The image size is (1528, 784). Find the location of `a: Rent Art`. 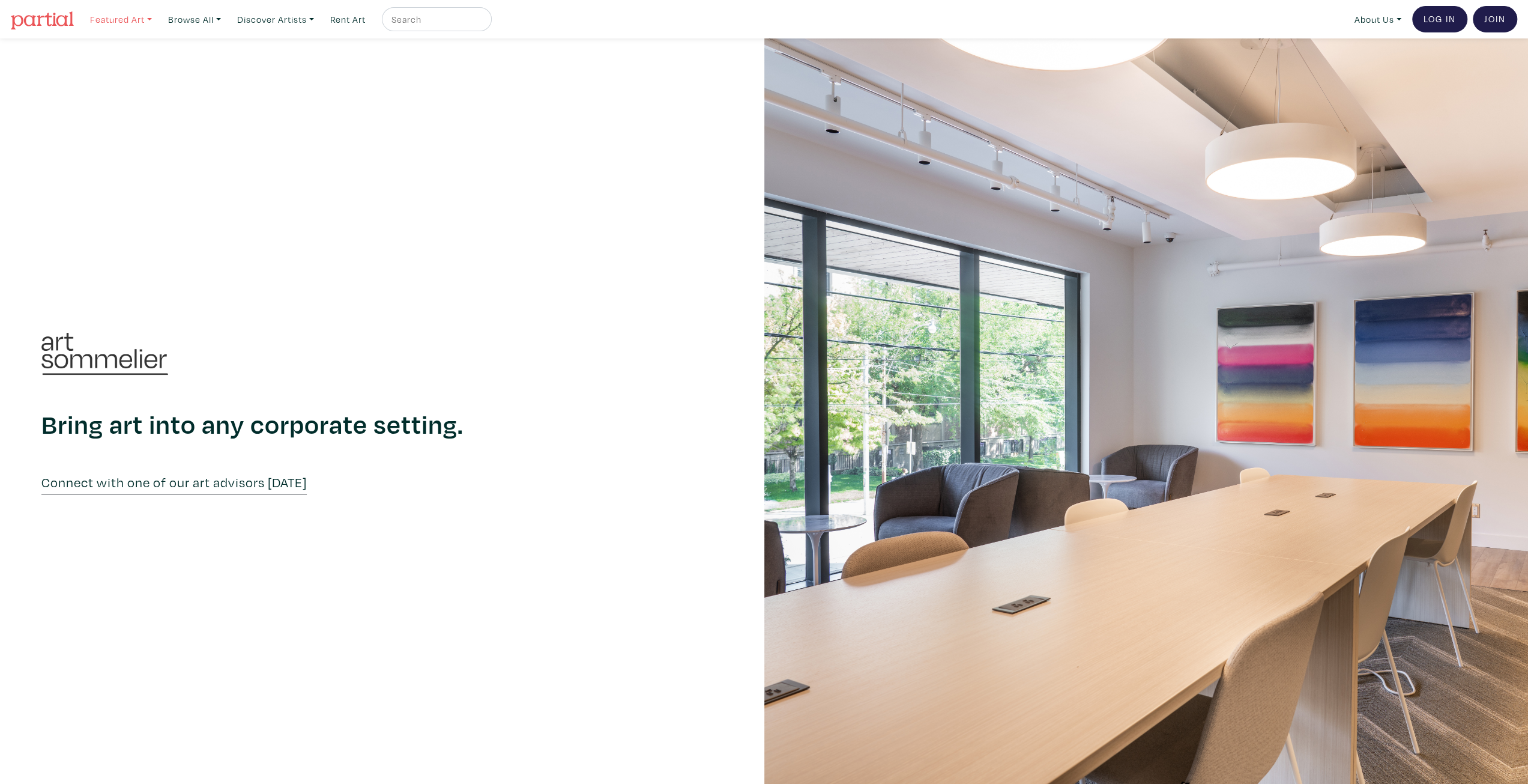

a: Rent Art is located at coordinates (348, 20).